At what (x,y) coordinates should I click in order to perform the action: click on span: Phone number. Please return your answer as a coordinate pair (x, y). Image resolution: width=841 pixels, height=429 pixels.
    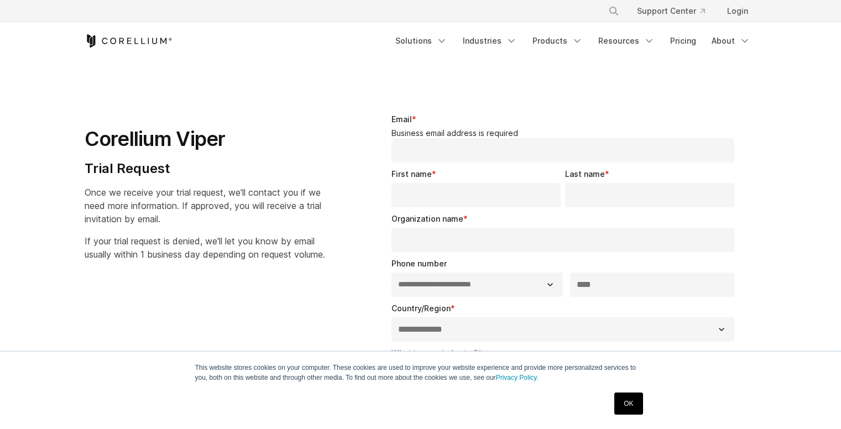
    Looking at the image, I should click on (419, 263).